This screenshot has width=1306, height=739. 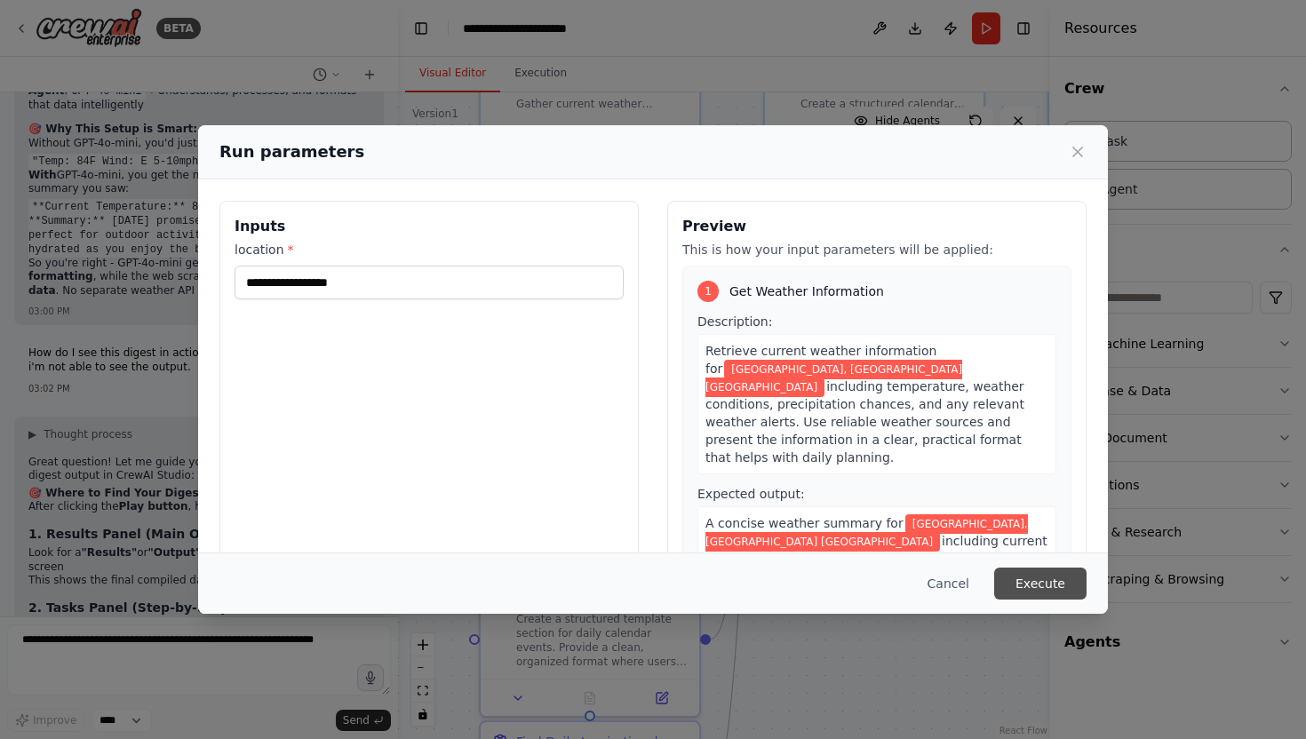 I want to click on h3: Preview, so click(x=877, y=226).